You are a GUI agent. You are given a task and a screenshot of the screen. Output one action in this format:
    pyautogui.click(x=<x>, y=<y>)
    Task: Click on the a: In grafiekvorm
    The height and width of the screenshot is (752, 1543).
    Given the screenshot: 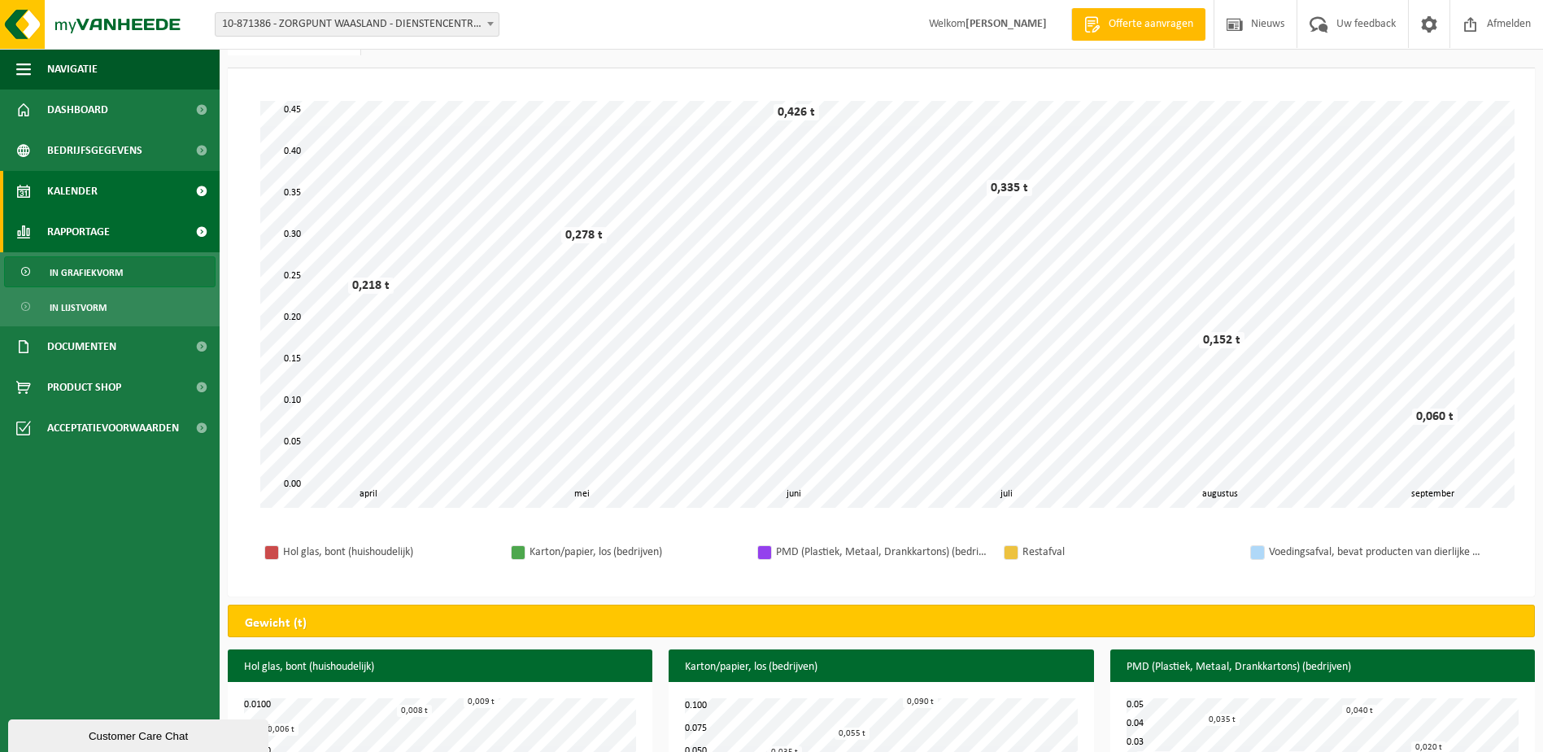 What is the action you would take?
    pyautogui.click(x=110, y=272)
    